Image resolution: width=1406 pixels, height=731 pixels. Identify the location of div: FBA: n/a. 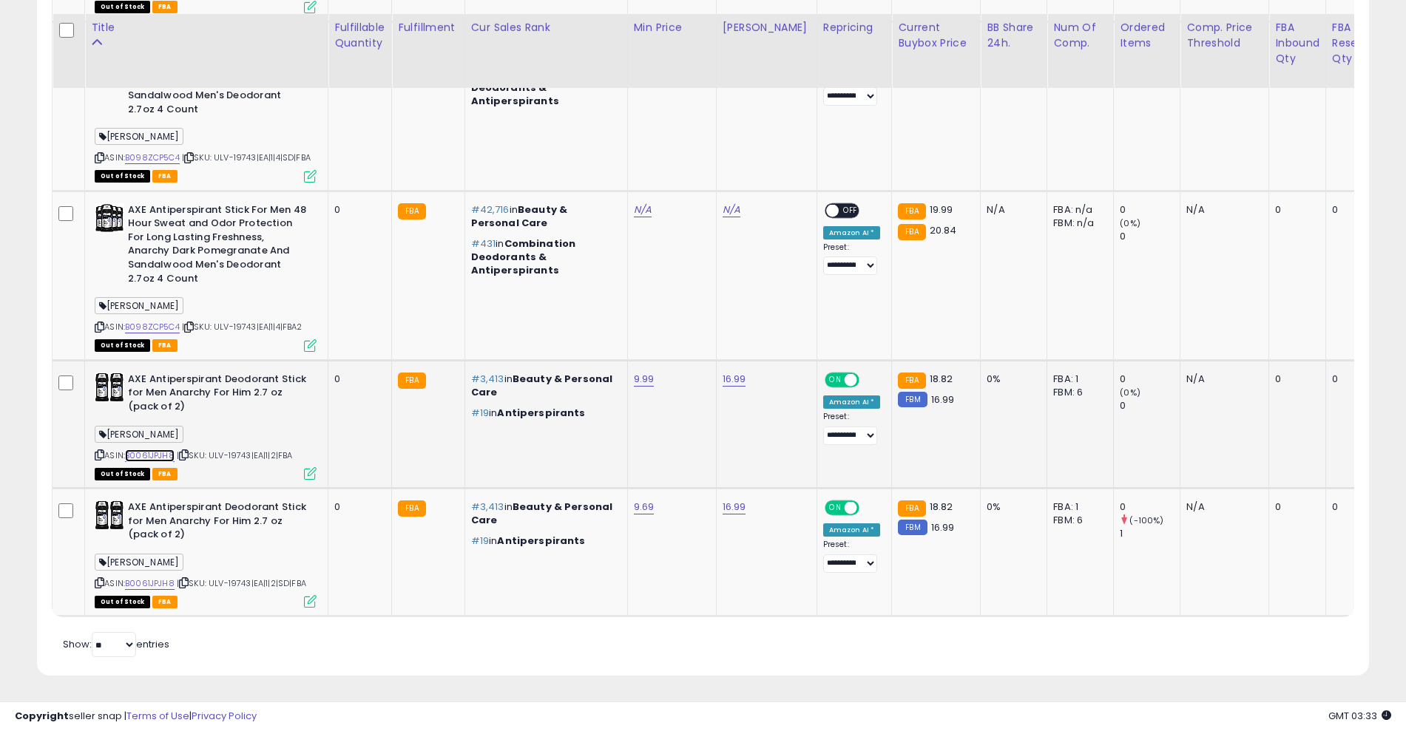
(1077, 210).